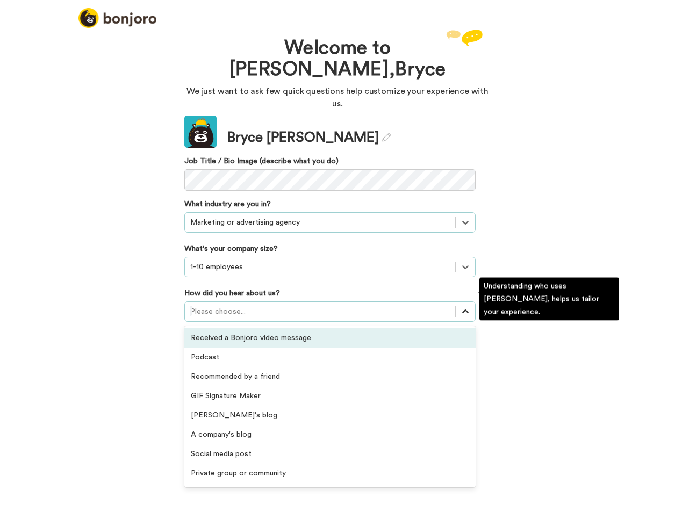 The image size is (675, 519). I want to click on label: What industry are you in?, so click(227, 204).